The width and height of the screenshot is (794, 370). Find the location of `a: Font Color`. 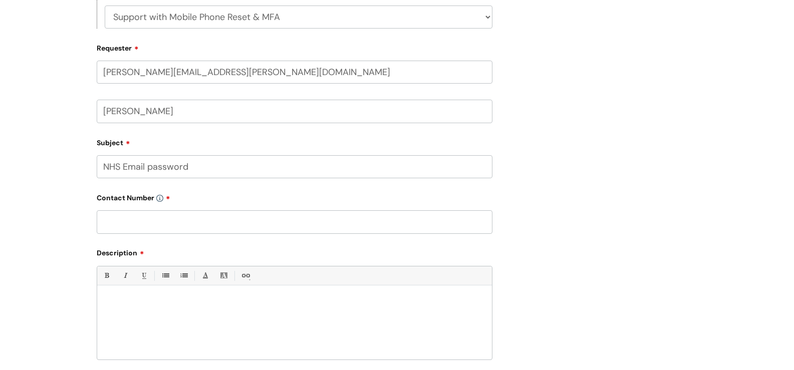

a: Font Color is located at coordinates (205, 276).